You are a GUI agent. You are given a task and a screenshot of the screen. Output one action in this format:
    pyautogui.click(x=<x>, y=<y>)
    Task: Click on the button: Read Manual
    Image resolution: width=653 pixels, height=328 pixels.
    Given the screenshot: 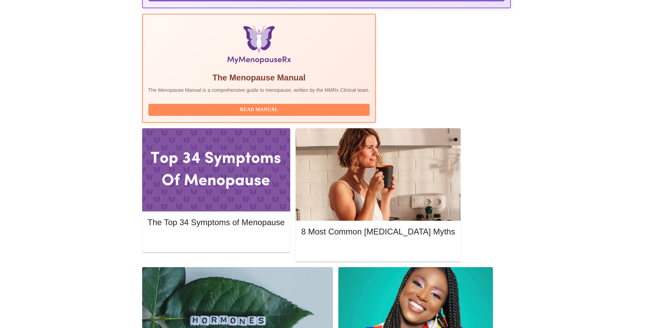 What is the action you would take?
    pyautogui.click(x=259, y=110)
    